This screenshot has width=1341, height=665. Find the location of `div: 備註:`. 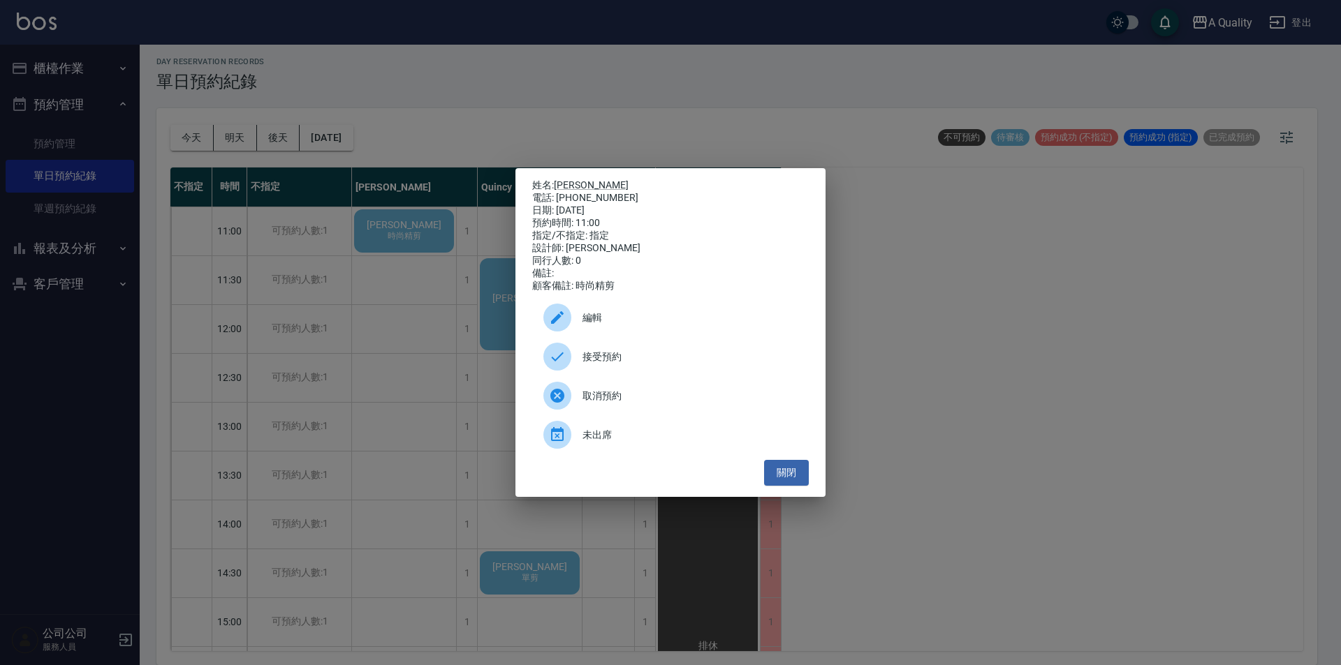

div: 備註: is located at coordinates (670, 274).